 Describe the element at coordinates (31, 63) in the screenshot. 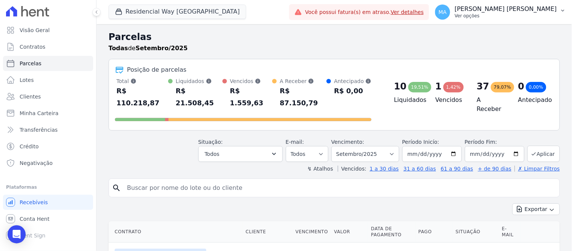

I see `span: Parcelas` at that location.